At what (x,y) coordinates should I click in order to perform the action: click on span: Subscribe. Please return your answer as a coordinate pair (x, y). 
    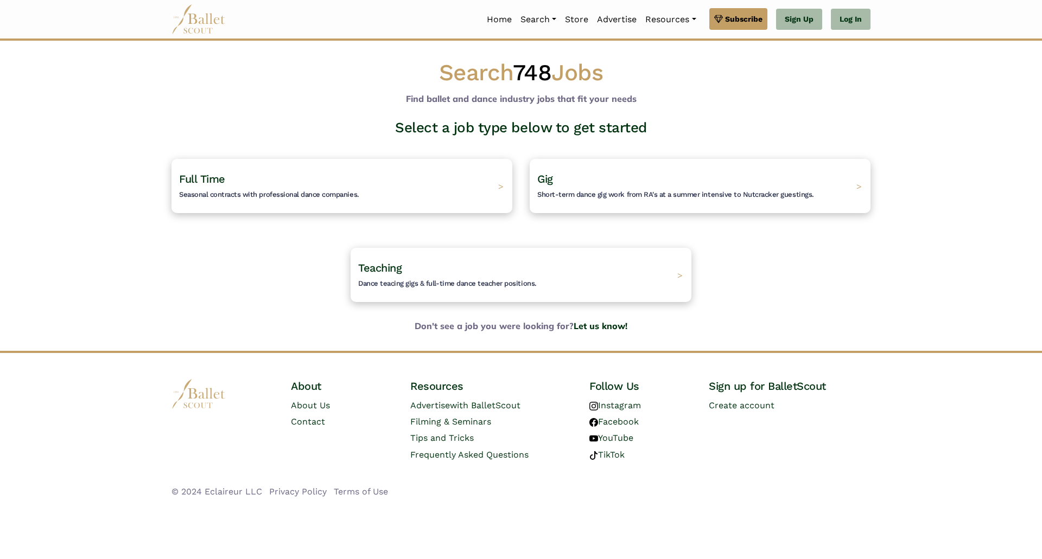
    Looking at the image, I should click on (743, 19).